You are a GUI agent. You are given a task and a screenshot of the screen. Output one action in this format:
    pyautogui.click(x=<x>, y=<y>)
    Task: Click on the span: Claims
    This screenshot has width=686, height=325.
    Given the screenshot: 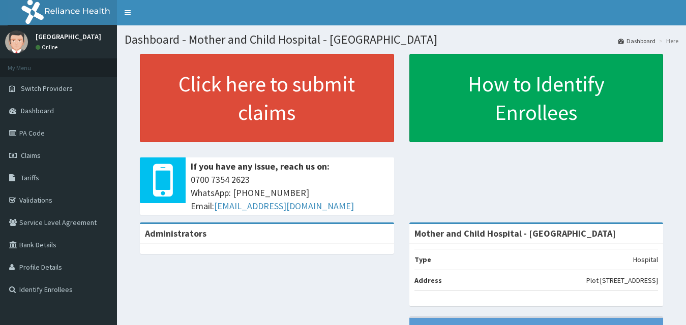 What is the action you would take?
    pyautogui.click(x=31, y=156)
    